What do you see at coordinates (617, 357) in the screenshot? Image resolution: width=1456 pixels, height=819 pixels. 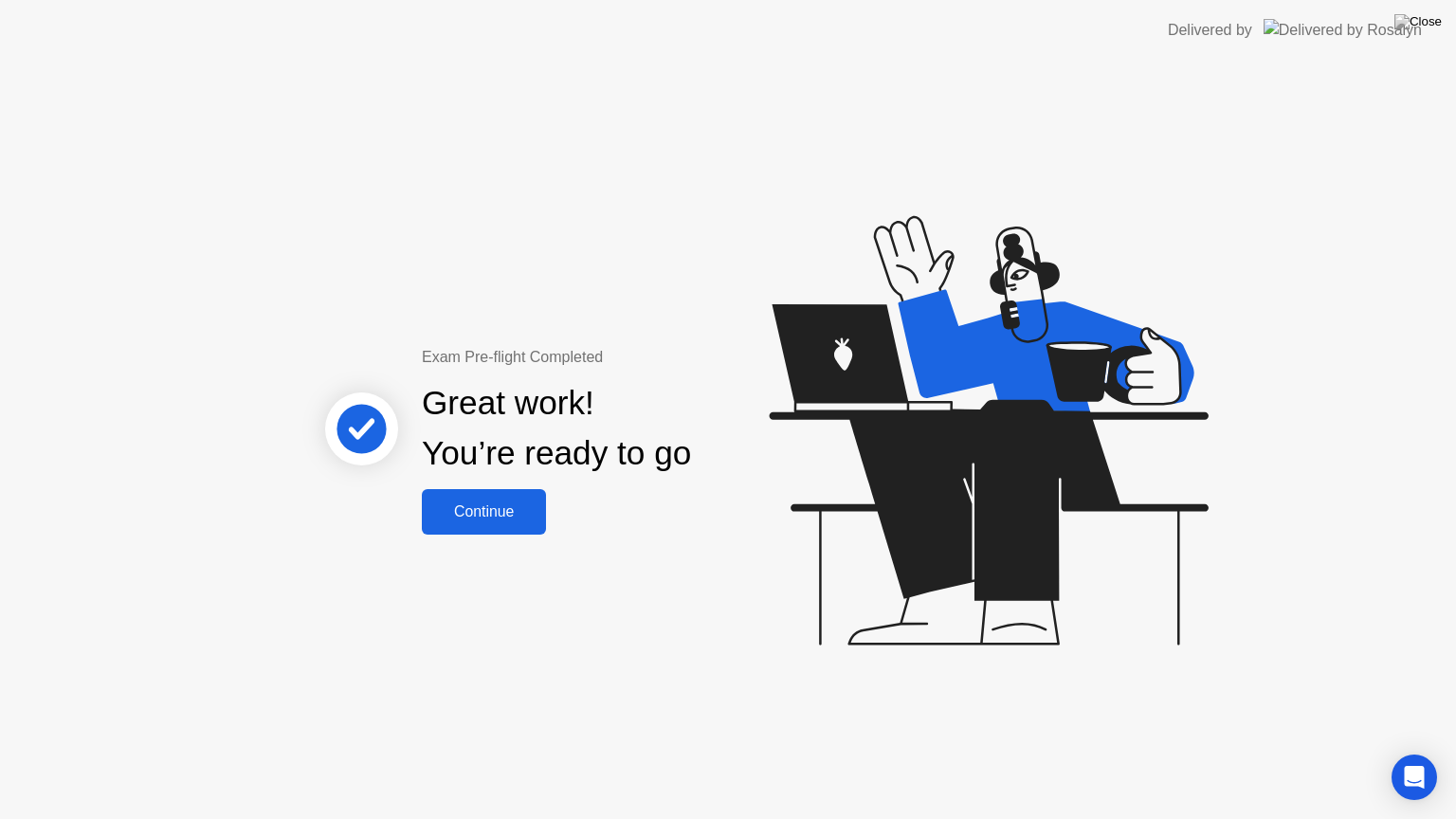 I see `div: Exam Pre-flight Completed` at bounding box center [617, 357].